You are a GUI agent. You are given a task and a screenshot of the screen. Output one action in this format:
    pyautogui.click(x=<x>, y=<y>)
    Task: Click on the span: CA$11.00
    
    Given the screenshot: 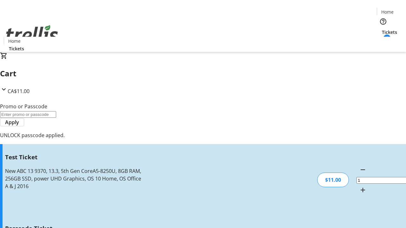 What is the action you would take?
    pyautogui.click(x=18, y=91)
    